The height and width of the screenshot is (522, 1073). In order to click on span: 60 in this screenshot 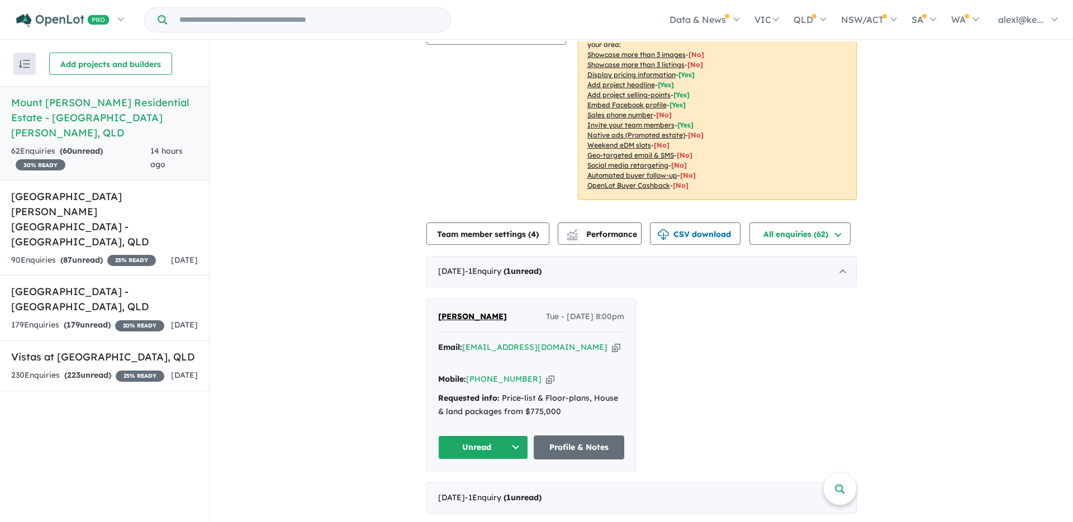, I will do `click(67, 151)`.